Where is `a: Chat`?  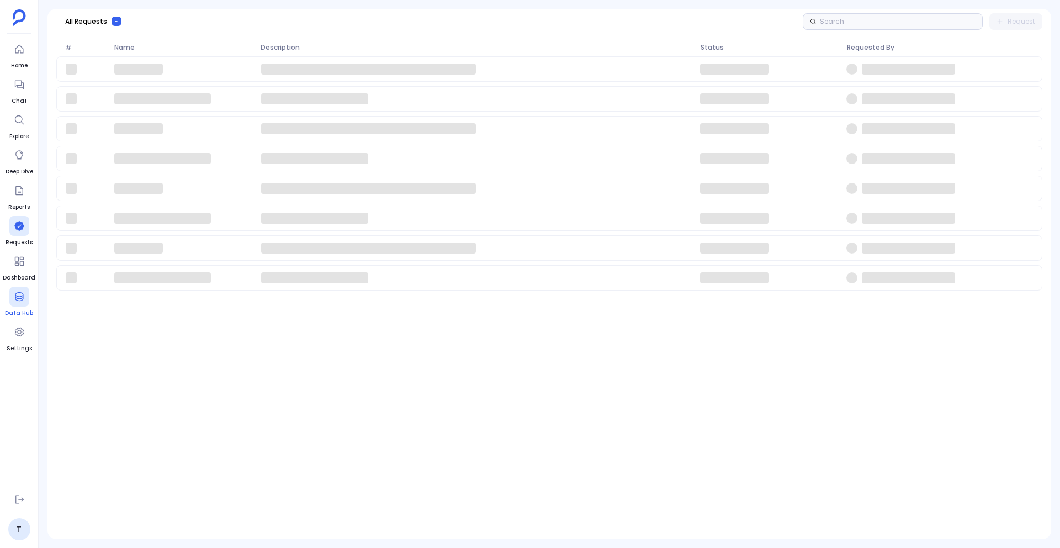
a: Chat is located at coordinates (19, 90).